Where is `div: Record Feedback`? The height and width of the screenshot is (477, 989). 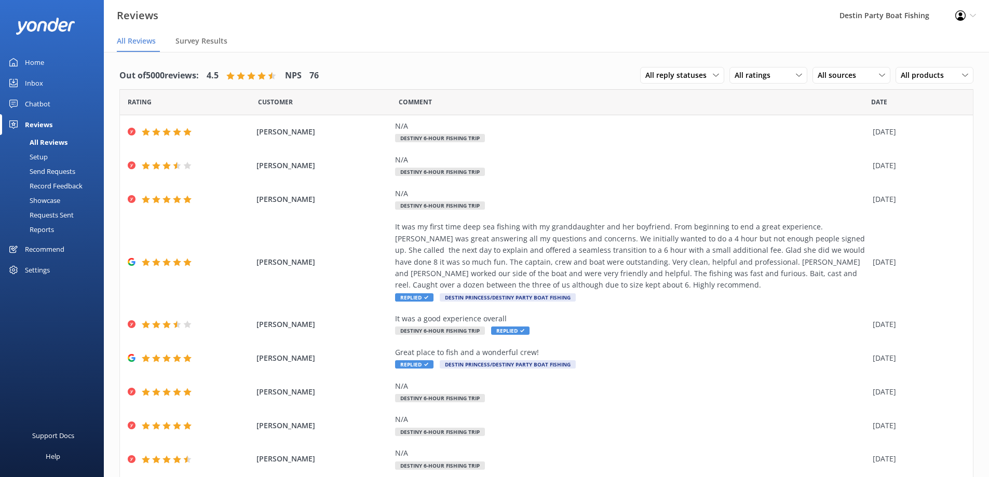 div: Record Feedback is located at coordinates (44, 186).